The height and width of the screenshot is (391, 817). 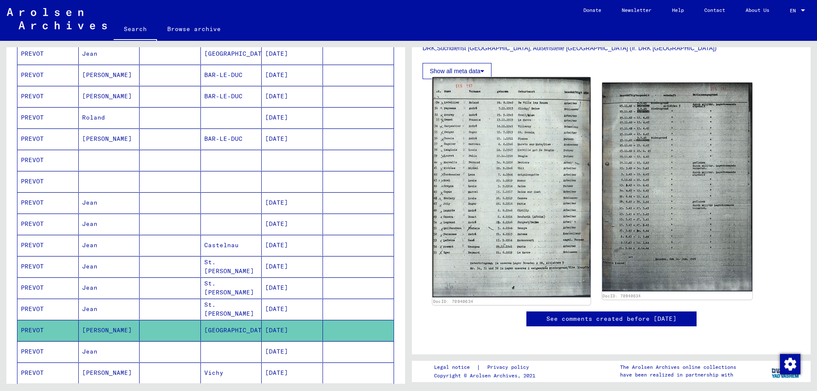 What do you see at coordinates (678, 367) in the screenshot?
I see `p: The Arolsen Archives online collections` at bounding box center [678, 367].